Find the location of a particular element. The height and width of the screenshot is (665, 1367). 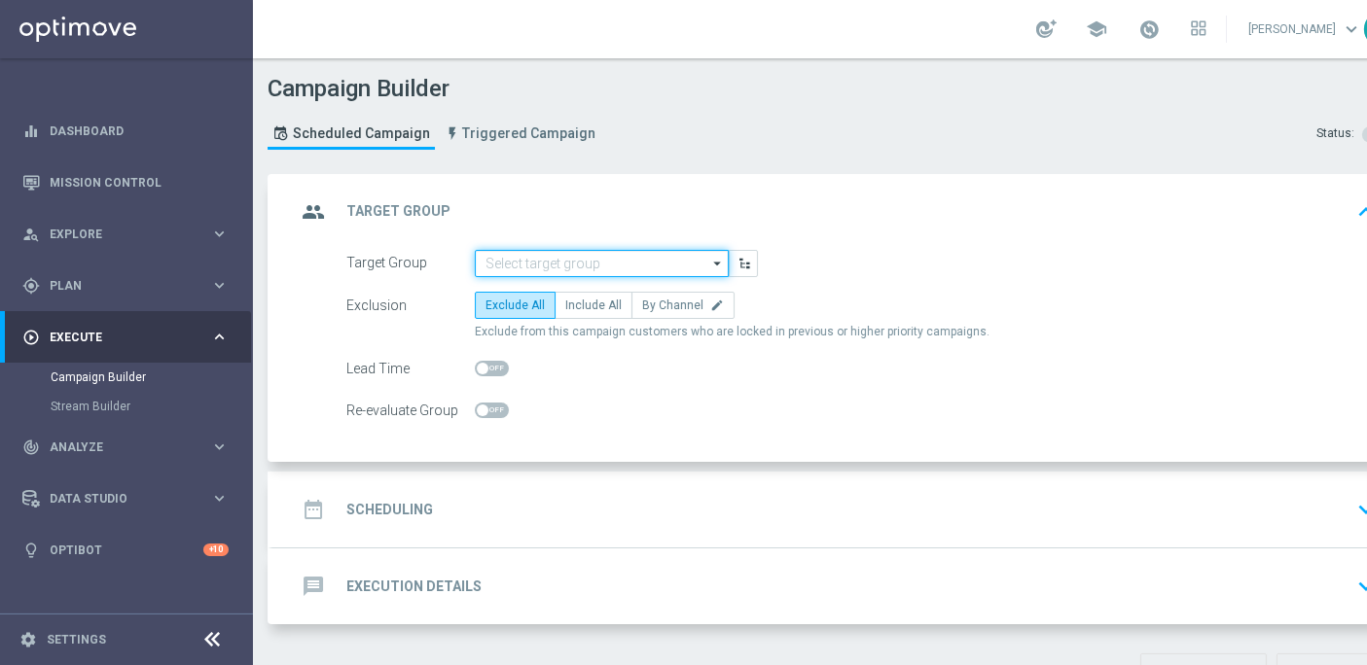

div: +10 is located at coordinates (216, 550).